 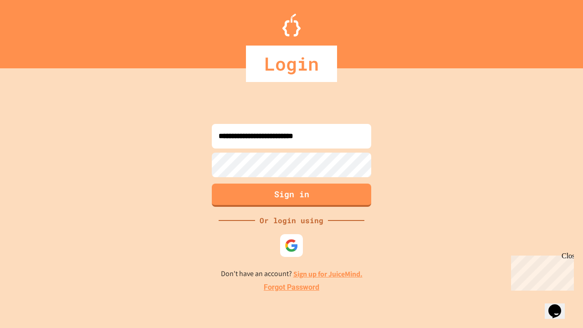 I want to click on div: Login, so click(x=291, y=64).